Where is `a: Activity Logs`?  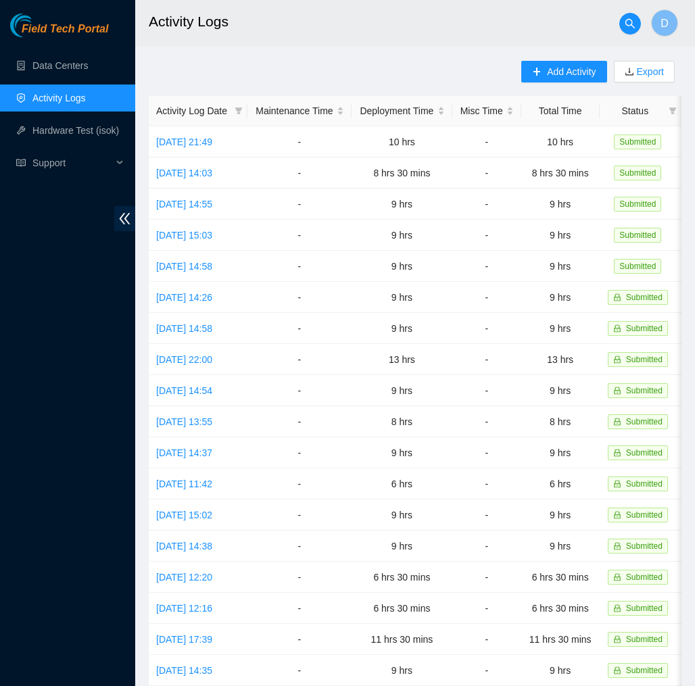
a: Activity Logs is located at coordinates (59, 98).